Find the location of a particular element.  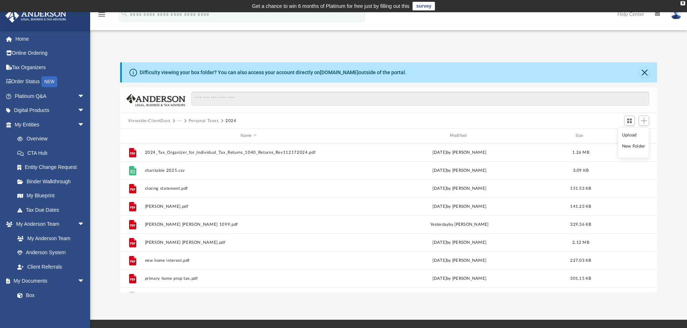

a: Tax Due Dates is located at coordinates (53, 210).